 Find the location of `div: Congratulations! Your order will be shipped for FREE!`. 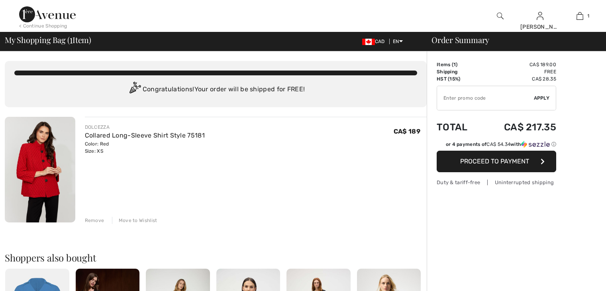

div: Congratulations! Your order will be shipped for FREE! is located at coordinates (216, 90).